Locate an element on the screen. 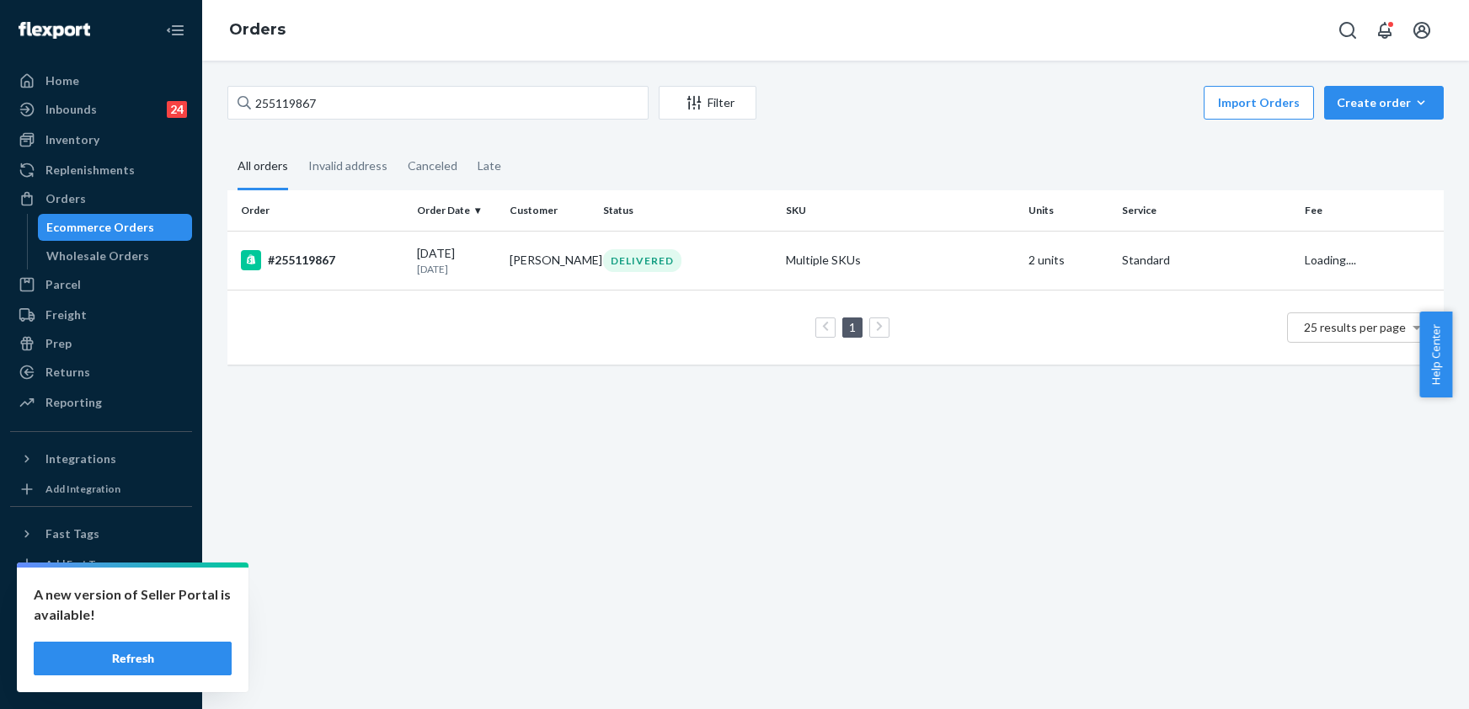 The height and width of the screenshot is (709, 1469). a: Add Fast Tag is located at coordinates (101, 564).